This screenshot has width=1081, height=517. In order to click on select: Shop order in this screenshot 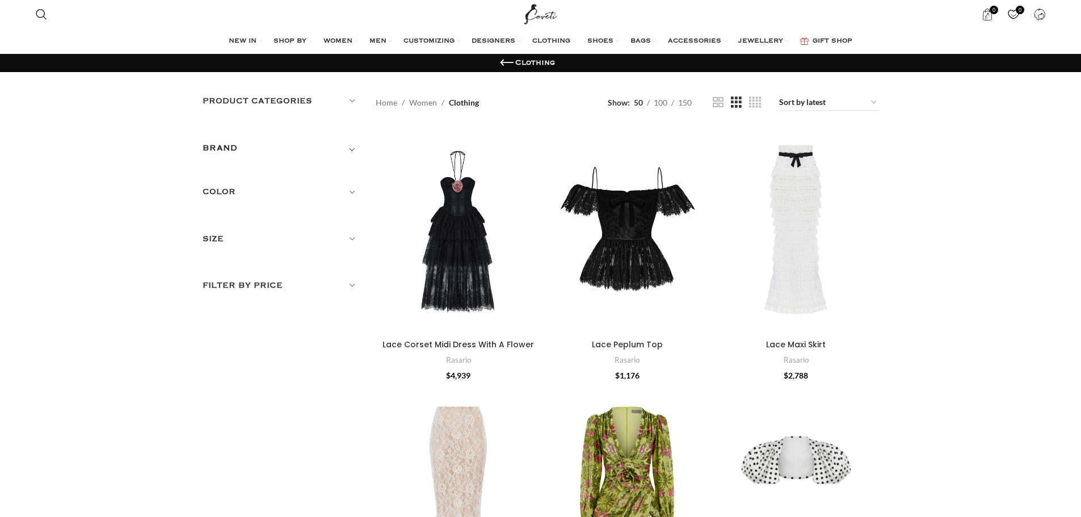, I will do `click(829, 103)`.